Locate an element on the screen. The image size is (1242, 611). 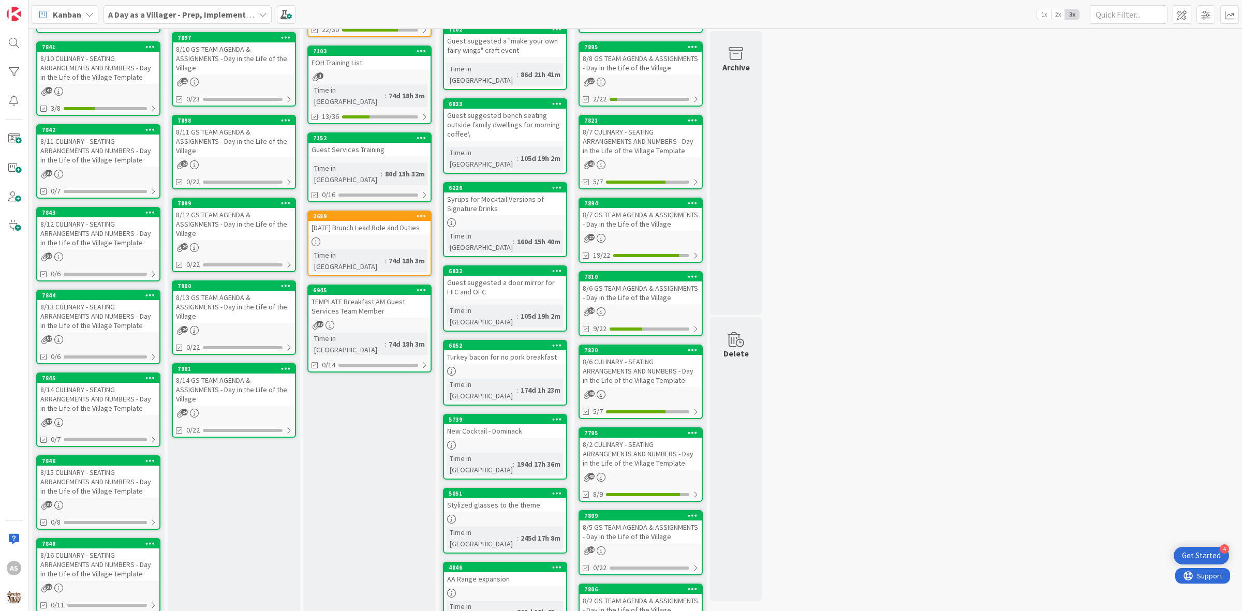
img: Visit kanbanzone.com is located at coordinates (14, 14).